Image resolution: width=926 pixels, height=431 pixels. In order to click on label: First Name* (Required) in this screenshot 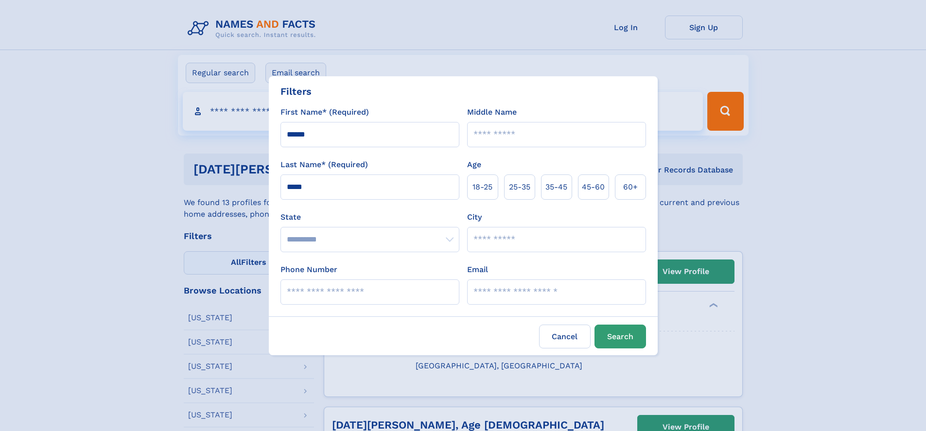, I will do `click(325, 112)`.